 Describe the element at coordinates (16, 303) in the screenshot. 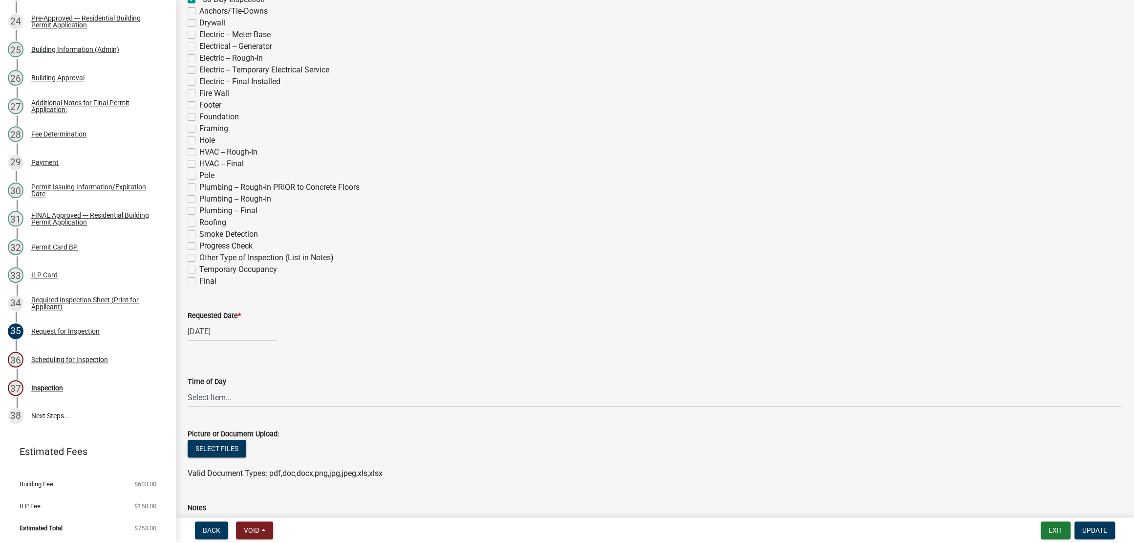

I see `div: 34` at that location.